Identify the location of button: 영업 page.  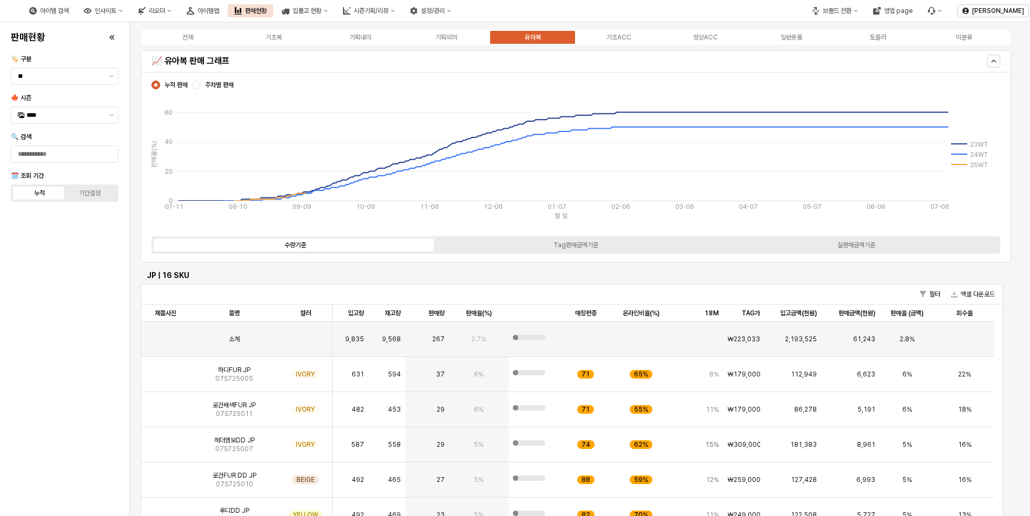
(893, 11).